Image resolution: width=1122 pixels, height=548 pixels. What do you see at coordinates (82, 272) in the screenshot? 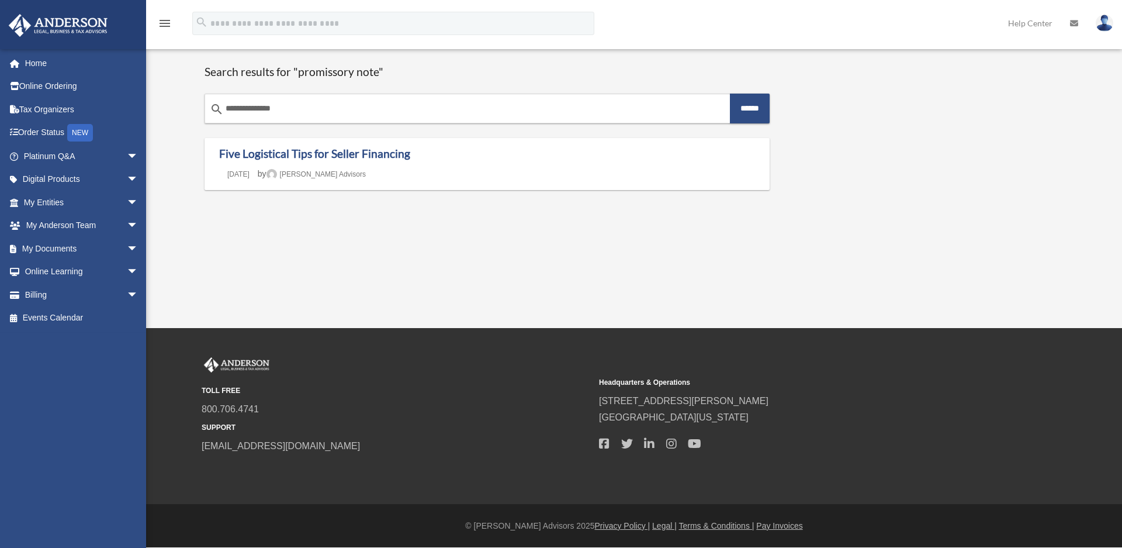
I see `a: Online Learningarrow_drop_down` at bounding box center [82, 272].